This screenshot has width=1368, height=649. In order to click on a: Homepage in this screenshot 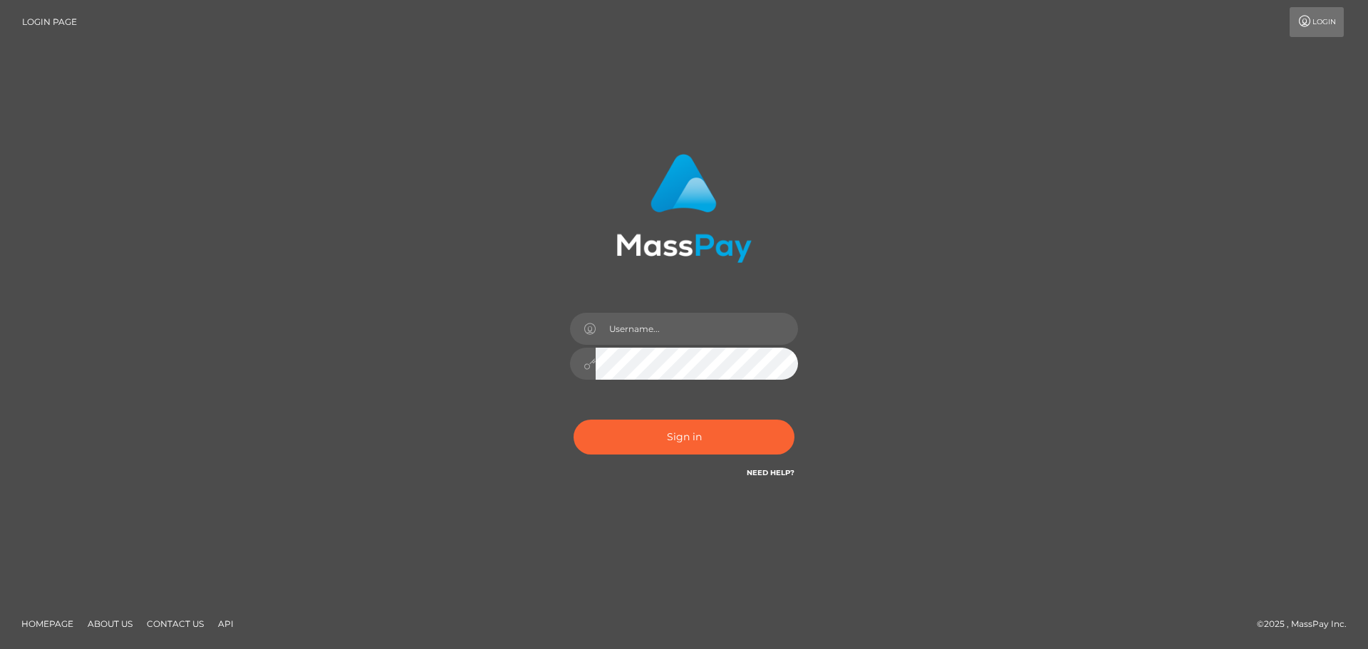, I will do `click(47, 623)`.